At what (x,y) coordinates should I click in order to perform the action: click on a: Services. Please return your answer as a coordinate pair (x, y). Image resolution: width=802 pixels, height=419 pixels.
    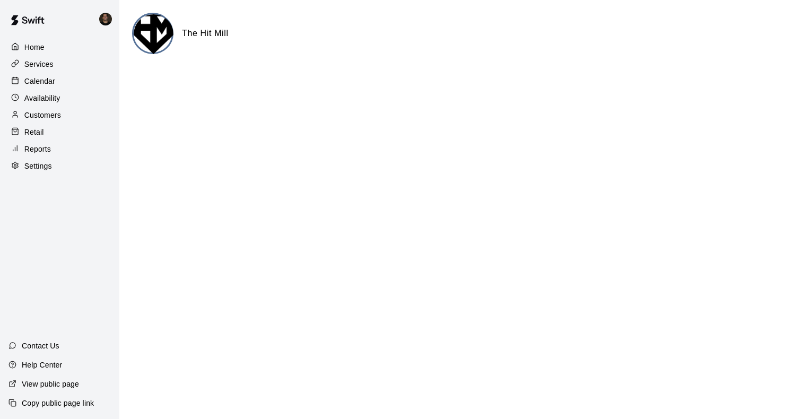
    Looking at the image, I should click on (59, 64).